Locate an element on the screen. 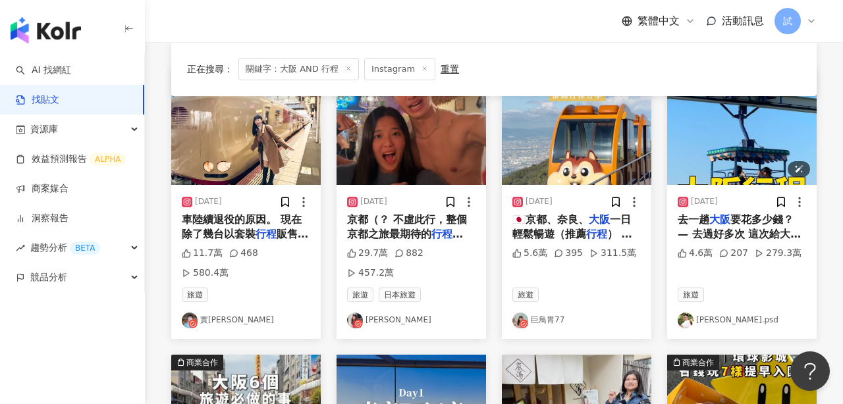 The image size is (843, 404). div: 882 is located at coordinates (409, 253).